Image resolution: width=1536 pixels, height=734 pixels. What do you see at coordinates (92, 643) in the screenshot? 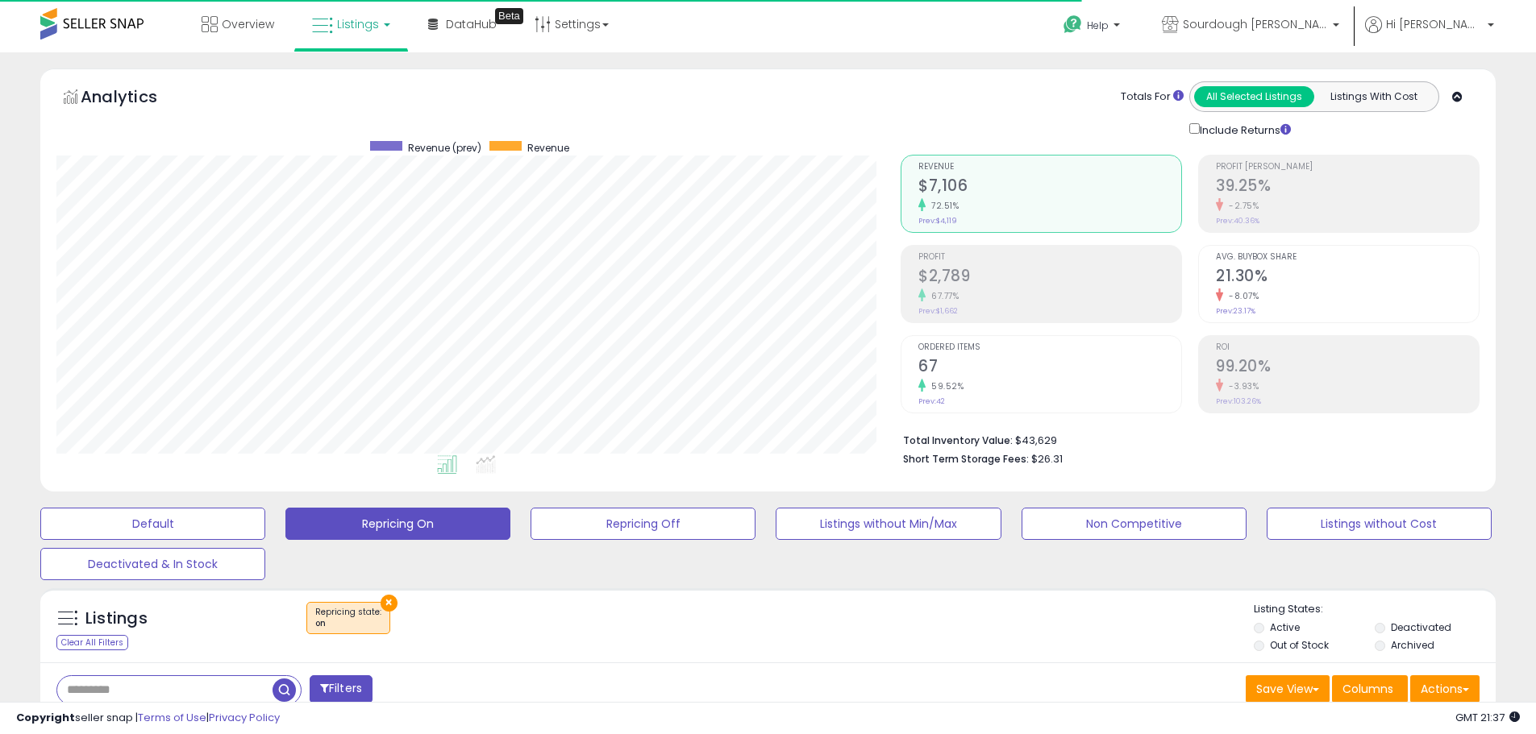
I see `div: Clear All Filters` at bounding box center [92, 643].